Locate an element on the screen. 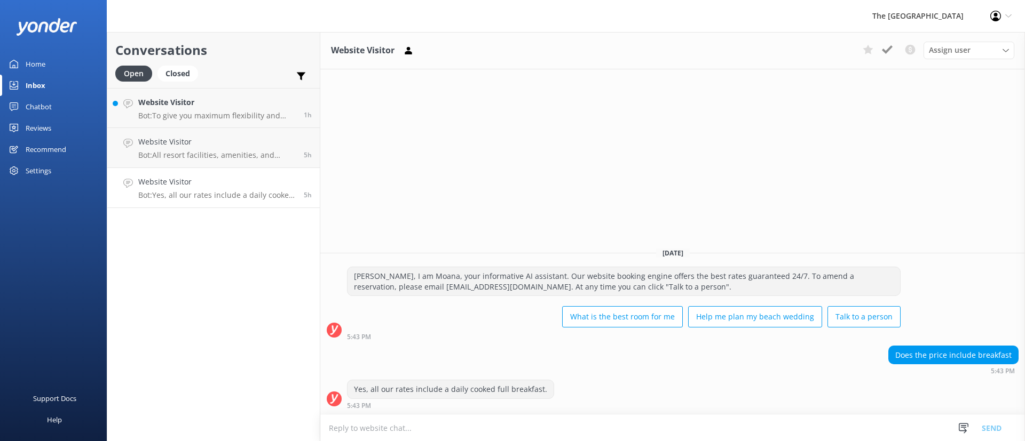 This screenshot has height=441, width=1025. div: Recommend is located at coordinates (46, 149).